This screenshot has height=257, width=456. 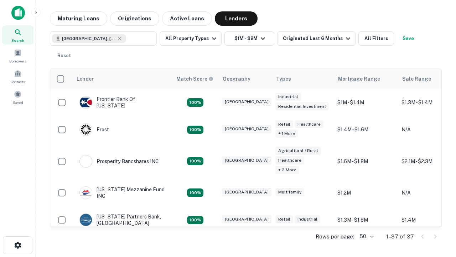 I want to click on button: Lenders, so click(x=236, y=19).